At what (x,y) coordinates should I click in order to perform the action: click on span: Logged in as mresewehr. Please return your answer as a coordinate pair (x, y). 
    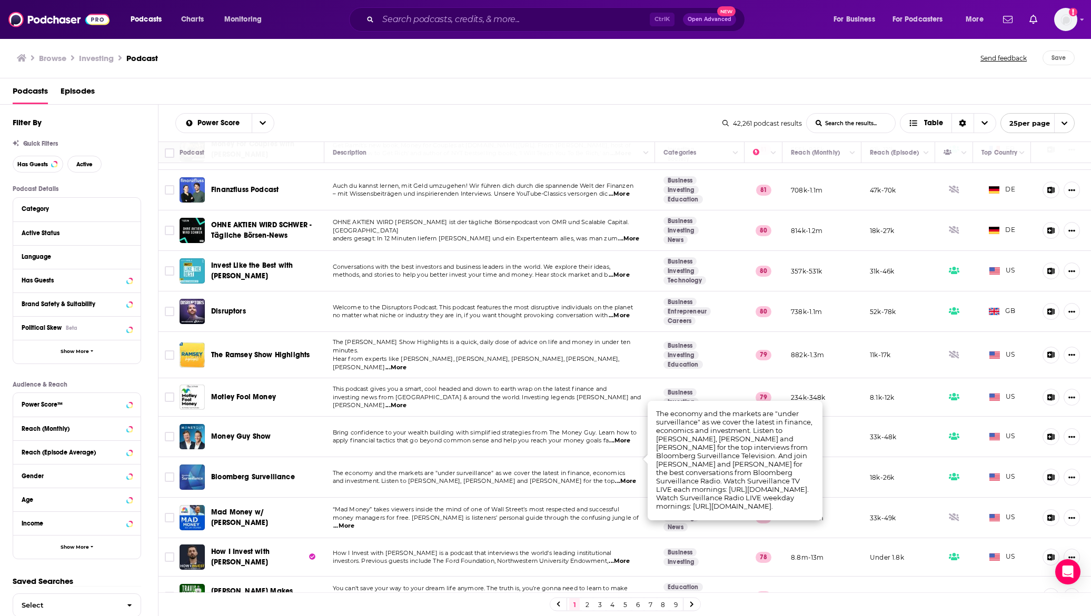
    Looking at the image, I should click on (1065, 19).